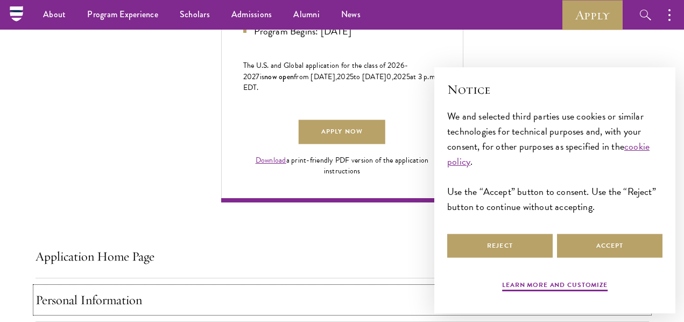  What do you see at coordinates (342, 256) in the screenshot?
I see `button: Application Home Page` at bounding box center [342, 256].